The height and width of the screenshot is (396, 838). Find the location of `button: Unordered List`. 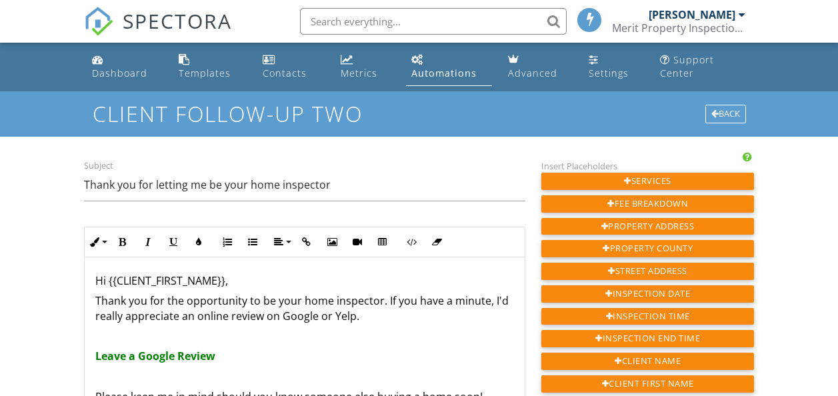

button: Unordered List is located at coordinates (253, 242).